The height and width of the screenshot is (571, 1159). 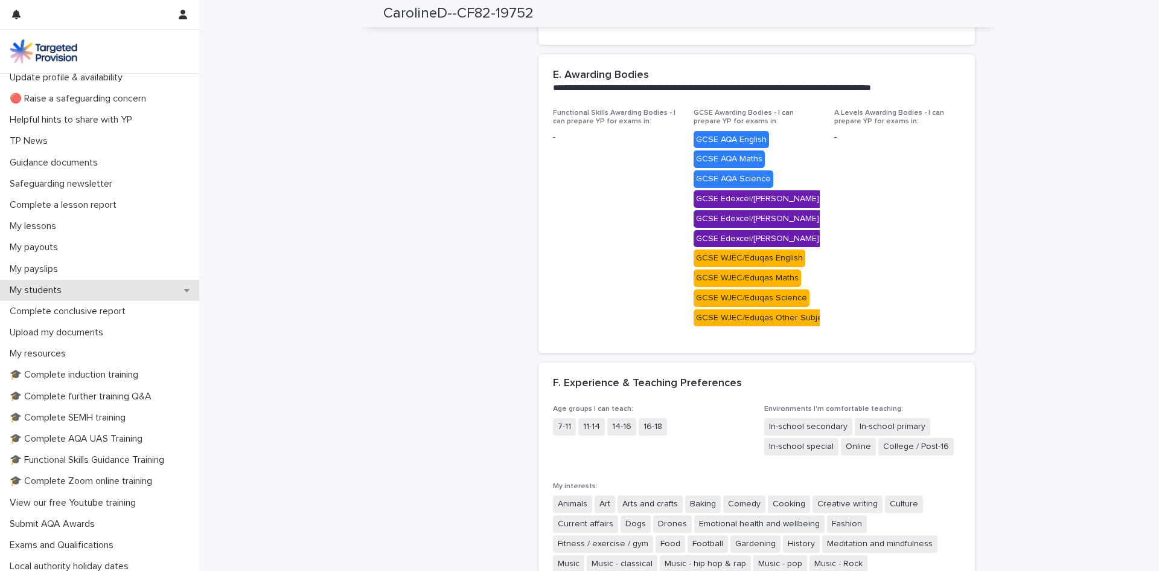 What do you see at coordinates (593, 409) in the screenshot?
I see `span: Age groups I can teach:` at bounding box center [593, 409].